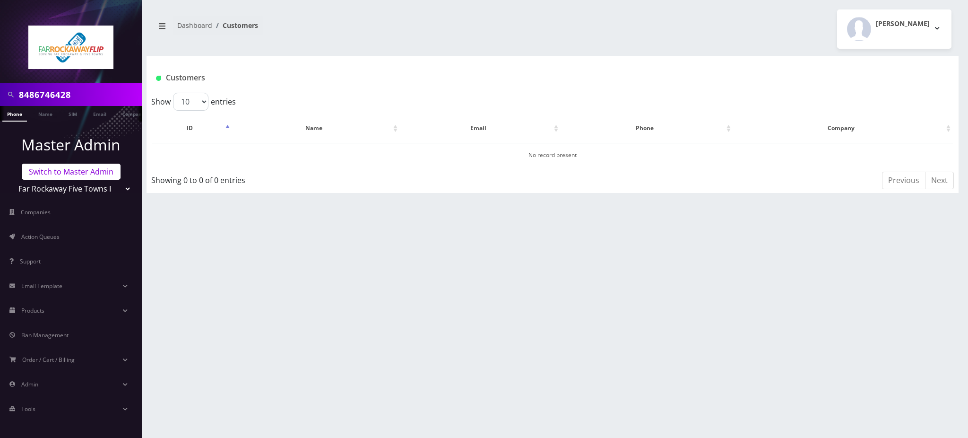  Describe the element at coordinates (15, 113) in the screenshot. I see `a: Phone` at that location.